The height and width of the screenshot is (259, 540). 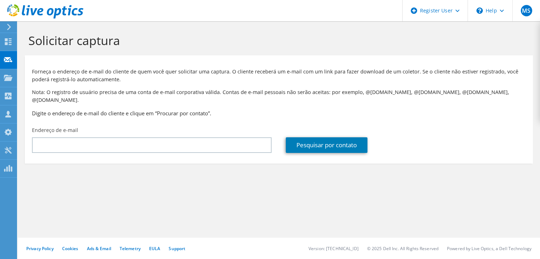 What do you see at coordinates (403, 249) in the screenshot?
I see `li: © 2025 Dell Inc. All Rights Reserved` at bounding box center [403, 249].